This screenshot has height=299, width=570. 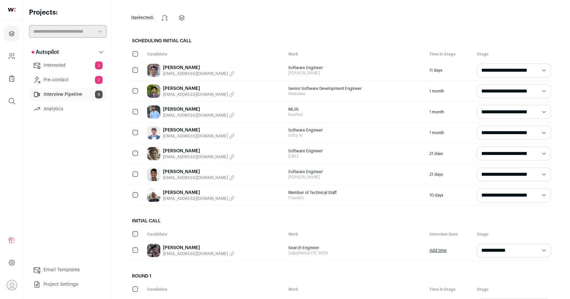 I want to click on div: 11 days, so click(x=450, y=70).